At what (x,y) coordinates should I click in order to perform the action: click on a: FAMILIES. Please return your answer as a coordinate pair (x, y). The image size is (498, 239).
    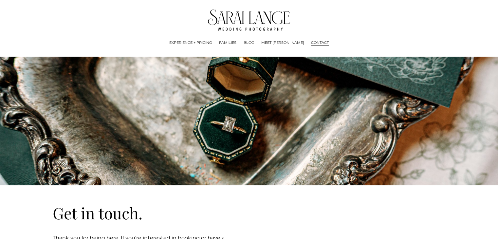
    Looking at the image, I should click on (228, 43).